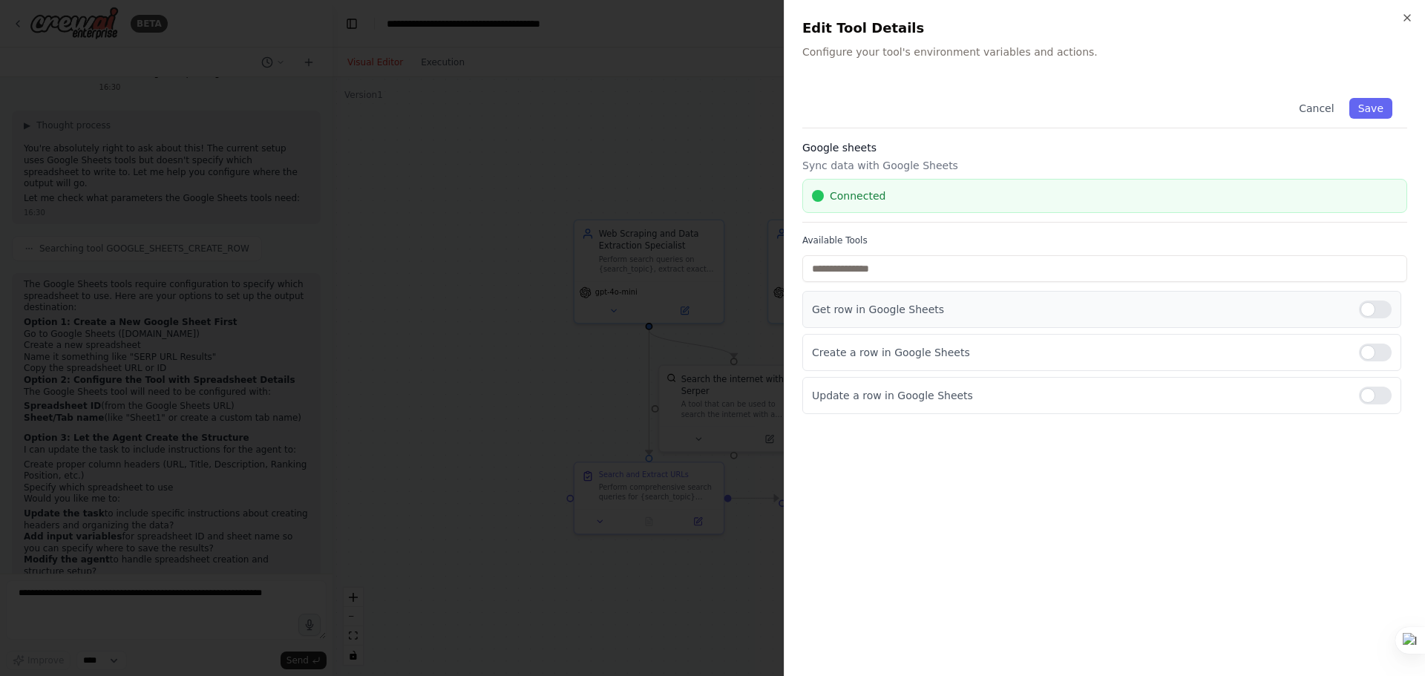 This screenshot has height=676, width=1425. Describe the element at coordinates (1079, 353) in the screenshot. I see `p: Create a row in Google Sheets` at that location.